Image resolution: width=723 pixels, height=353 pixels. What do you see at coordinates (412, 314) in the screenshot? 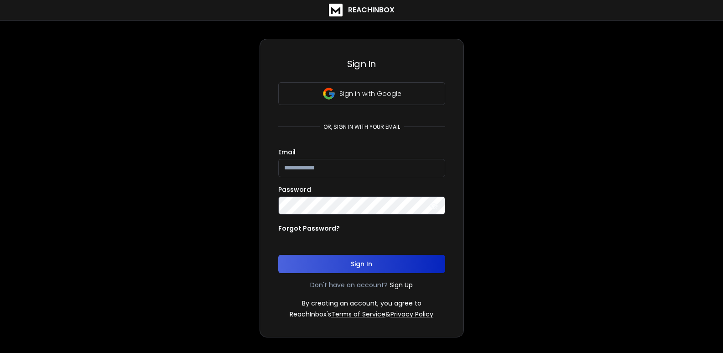
I see `span: Privacy Policy` at bounding box center [412, 314].